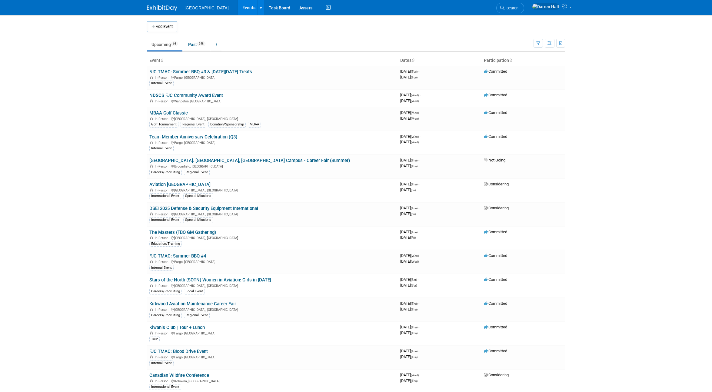 This screenshot has height=392, width=712. What do you see at coordinates (227, 124) in the screenshot?
I see `div: Donation/Sponsorship` at bounding box center [227, 124].